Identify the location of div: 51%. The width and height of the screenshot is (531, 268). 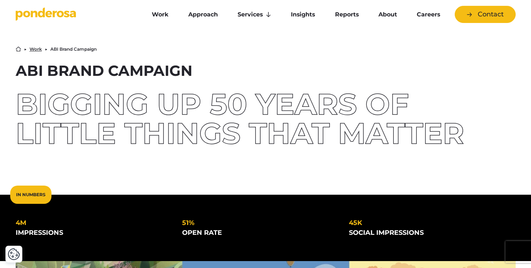
(259, 223).